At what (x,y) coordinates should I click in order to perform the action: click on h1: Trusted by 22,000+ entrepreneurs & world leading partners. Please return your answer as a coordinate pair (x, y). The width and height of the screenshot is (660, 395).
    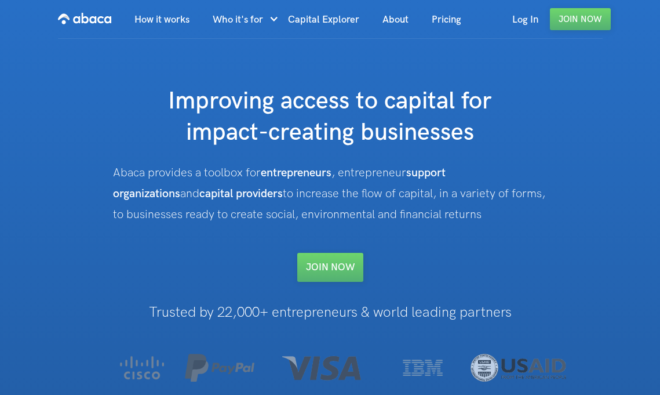
    Looking at the image, I should click on (330, 312).